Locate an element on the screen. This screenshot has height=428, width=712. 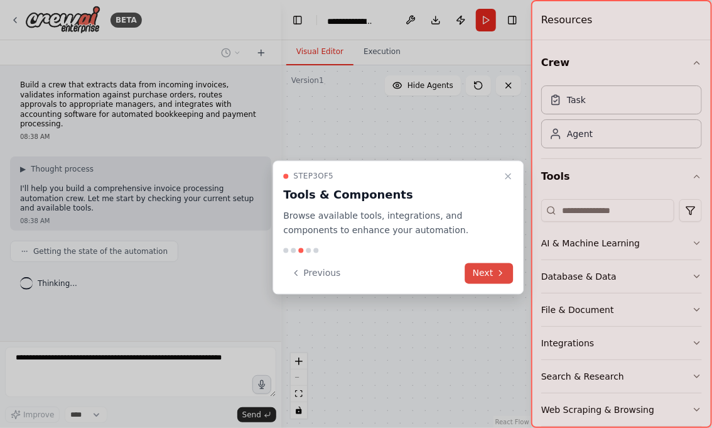
h3: Tools & Components is located at coordinates (391, 195).